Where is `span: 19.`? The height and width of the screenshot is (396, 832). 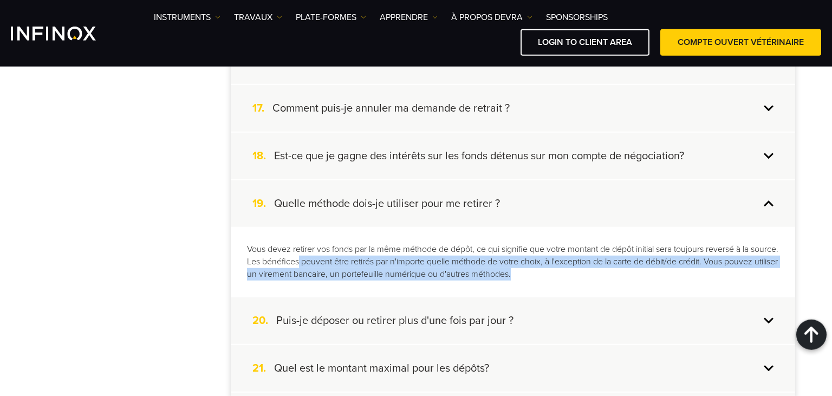 span: 19. is located at coordinates (263, 204).